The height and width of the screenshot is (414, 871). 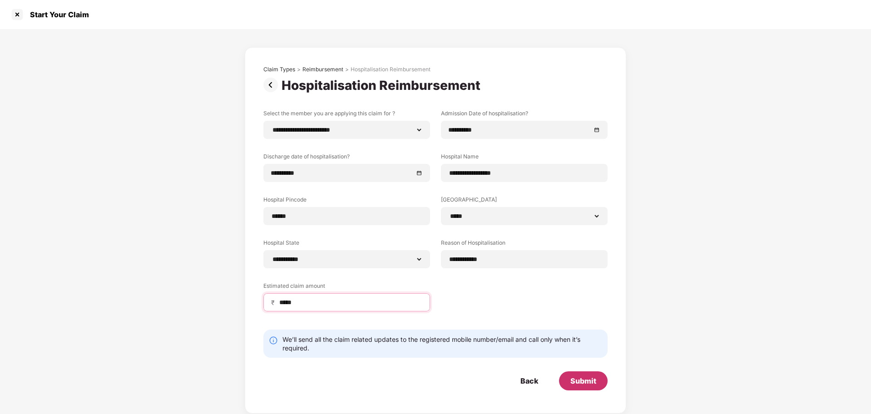 I want to click on label: Reason of Hospitalisation, so click(x=524, y=244).